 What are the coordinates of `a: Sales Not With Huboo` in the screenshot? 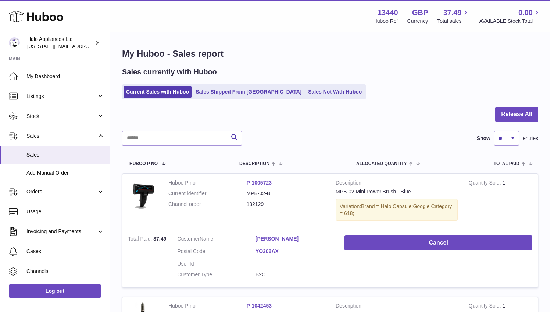 It's located at (335, 92).